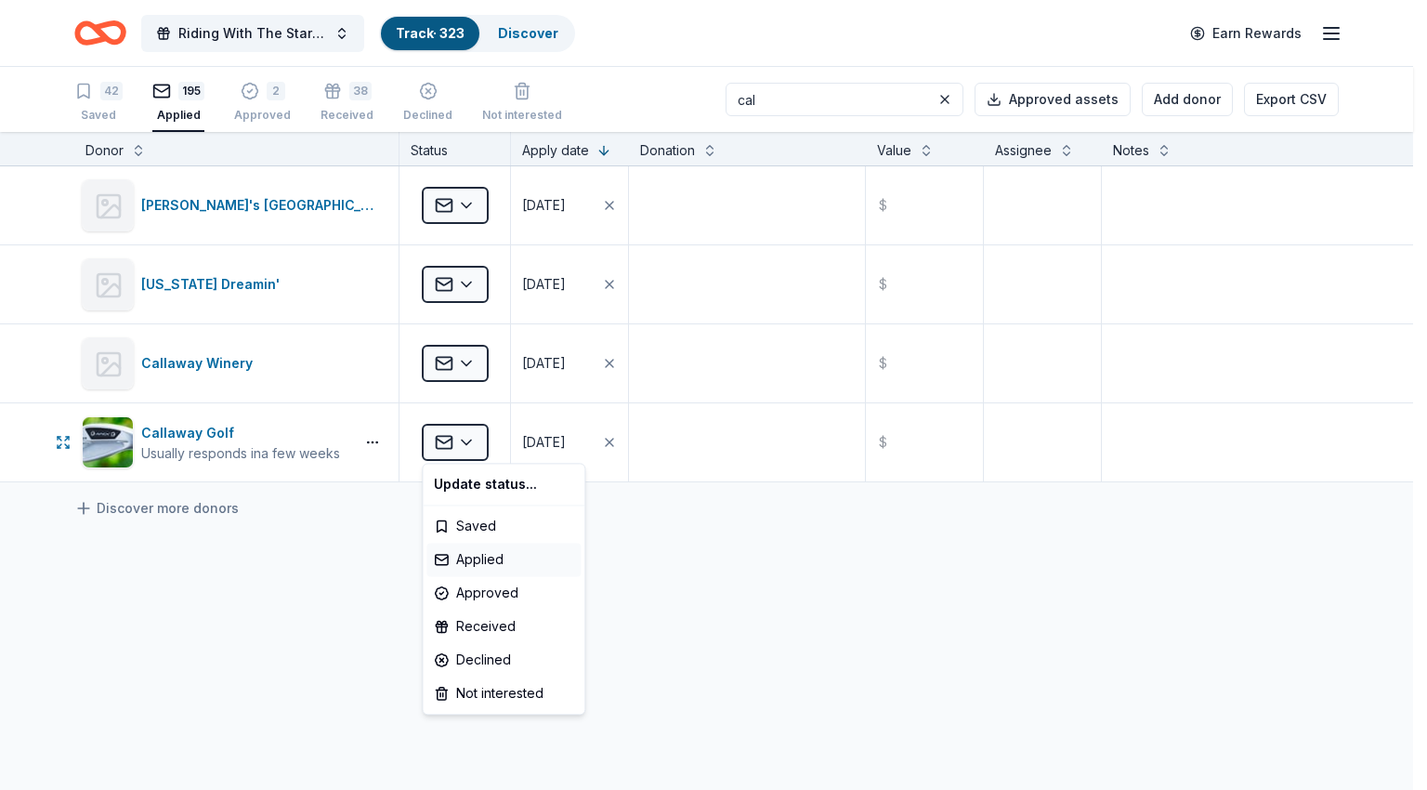  I want to click on div: Approved, so click(503, 593).